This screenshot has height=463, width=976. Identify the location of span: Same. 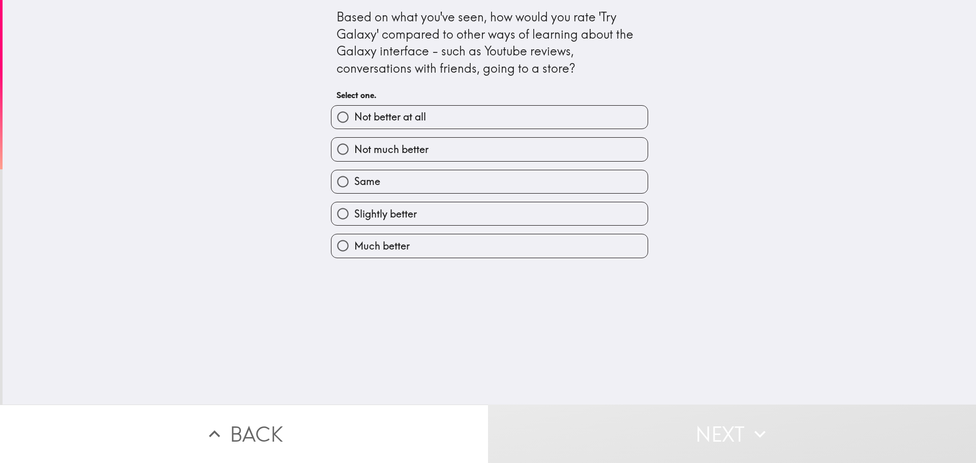
(367, 181).